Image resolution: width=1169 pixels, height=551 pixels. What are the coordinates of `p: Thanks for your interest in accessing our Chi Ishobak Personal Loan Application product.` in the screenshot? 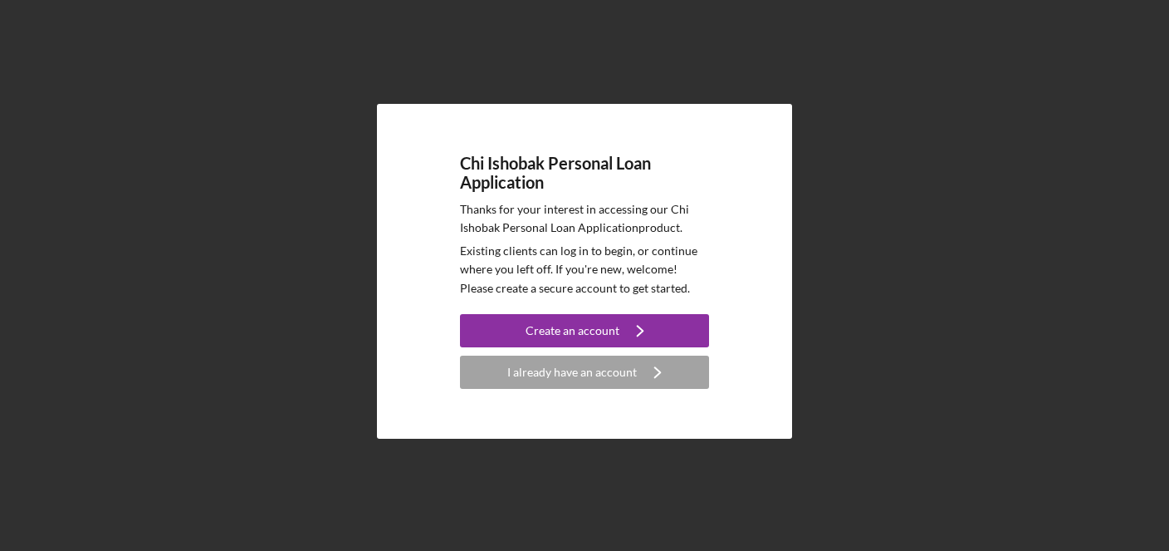 It's located at (585, 218).